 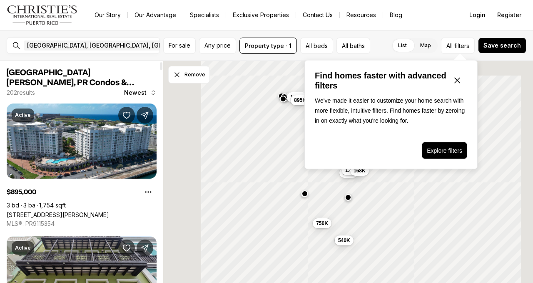 I want to click on button: Save Property: 307 SAN SEBASTIAN #2-B, so click(x=127, y=248).